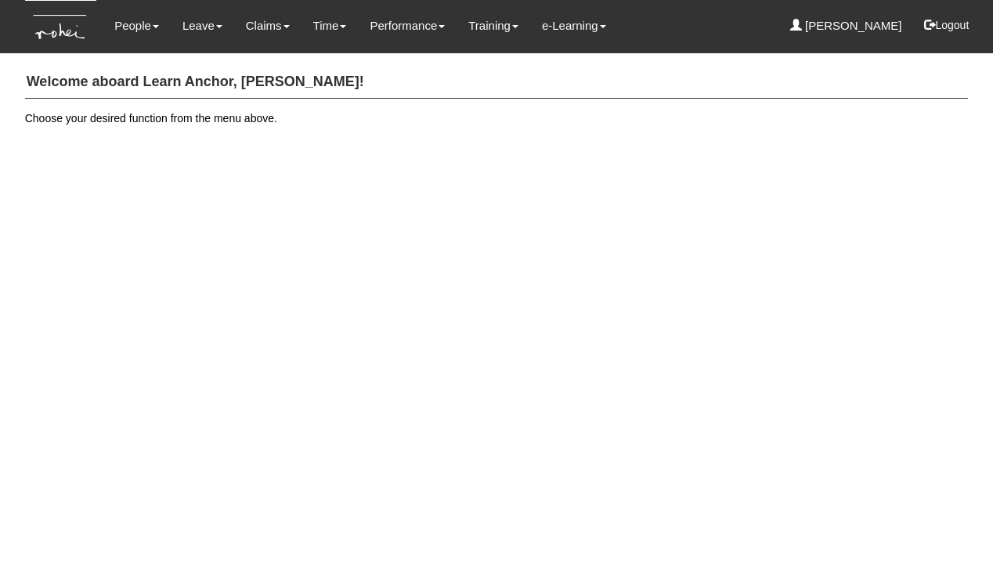 The image size is (993, 574). Describe the element at coordinates (60, 27) in the screenshot. I see `img: KTs7HI1dOZG7tu7pUkOpGGQAiEQAiEQAj0IhBB1wtXDg6BEAiBEAiBEAiB4RGIoBtemSRFIRACIRACIRACIdCLQARdL1w5OAR...` at that location.